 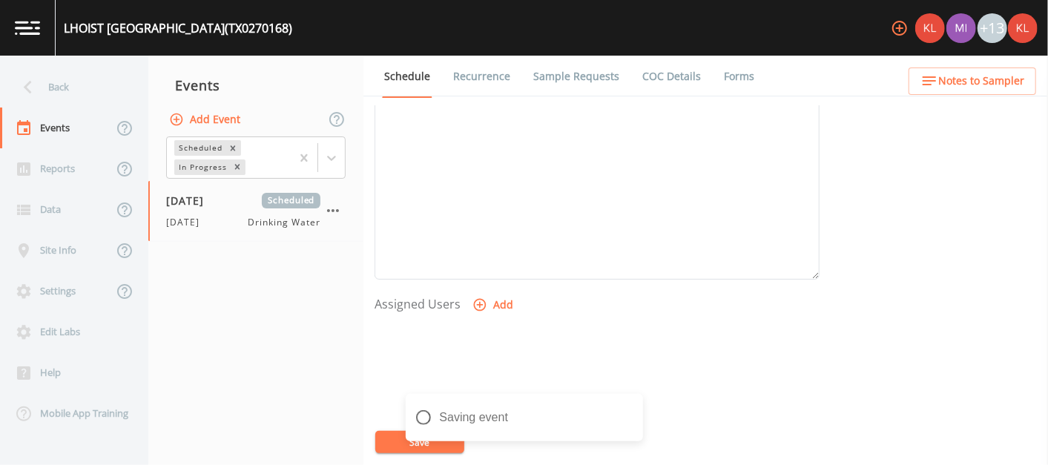 What do you see at coordinates (291, 200) in the screenshot?
I see `span: Scheduled` at bounding box center [291, 200].